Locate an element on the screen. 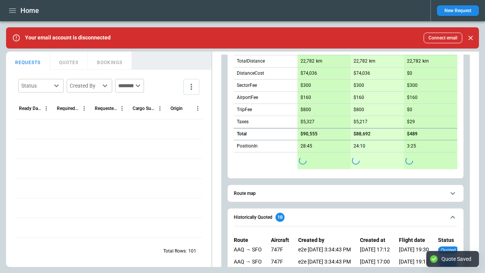  button: Requested Route column menu is located at coordinates (122, 108).